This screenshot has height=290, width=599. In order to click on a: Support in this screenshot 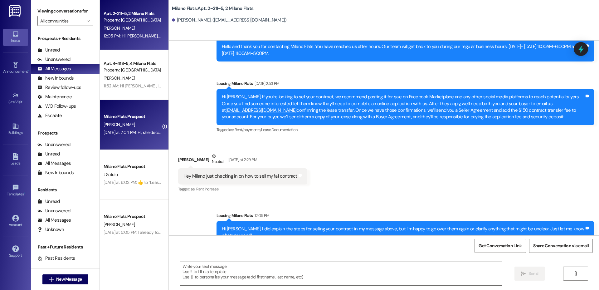, I will do `click(16, 252)`.